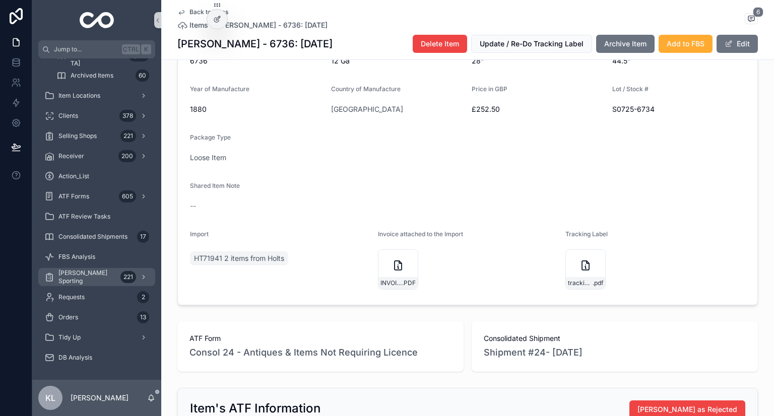 This screenshot has height=416, width=774. What do you see at coordinates (127, 116) in the screenshot?
I see `div: 378` at bounding box center [127, 116].